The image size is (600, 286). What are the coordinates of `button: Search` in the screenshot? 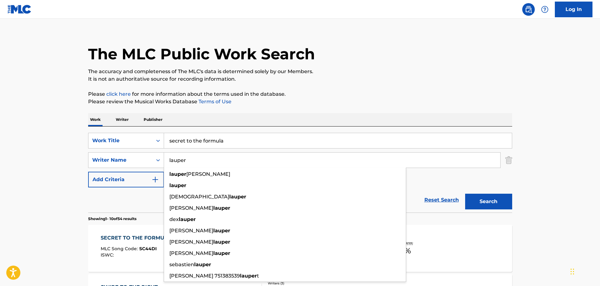 It's located at (489, 201).